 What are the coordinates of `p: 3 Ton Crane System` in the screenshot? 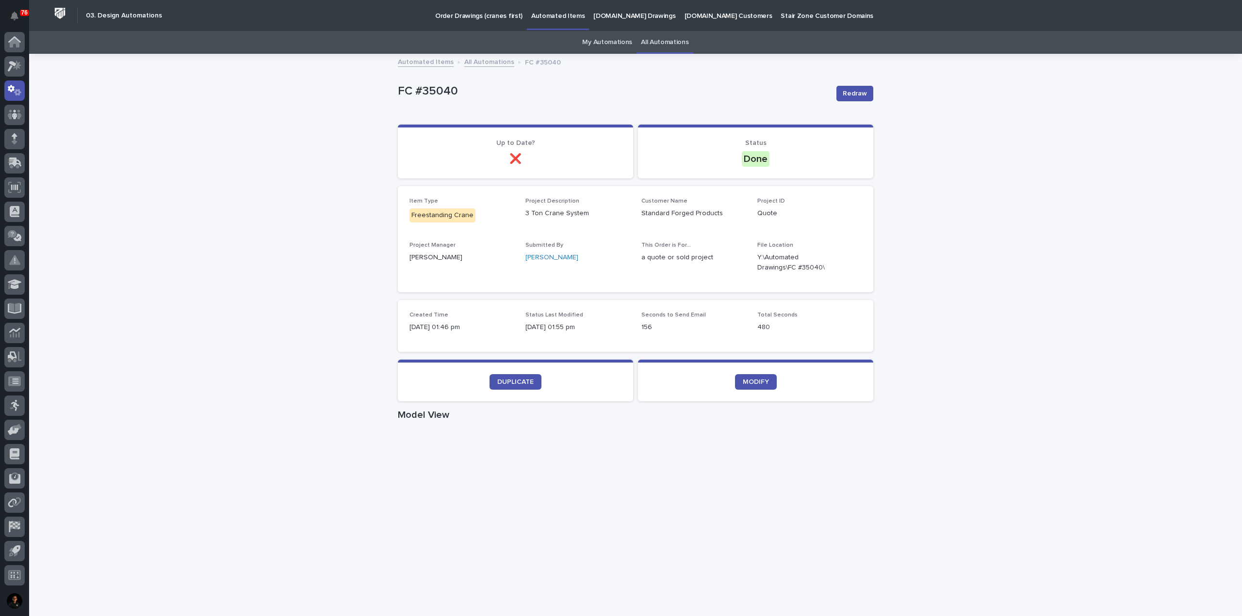 It's located at (577, 213).